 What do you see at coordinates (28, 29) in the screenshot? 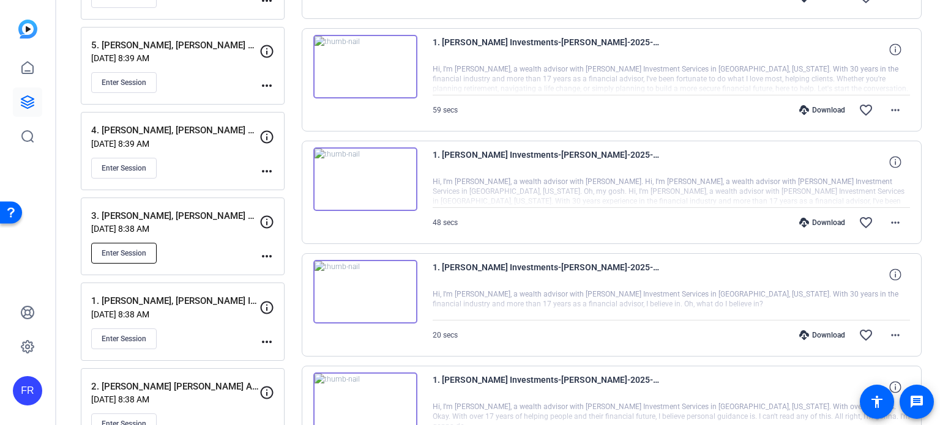
I see `img: blue-gradient.svg` at bounding box center [28, 29].